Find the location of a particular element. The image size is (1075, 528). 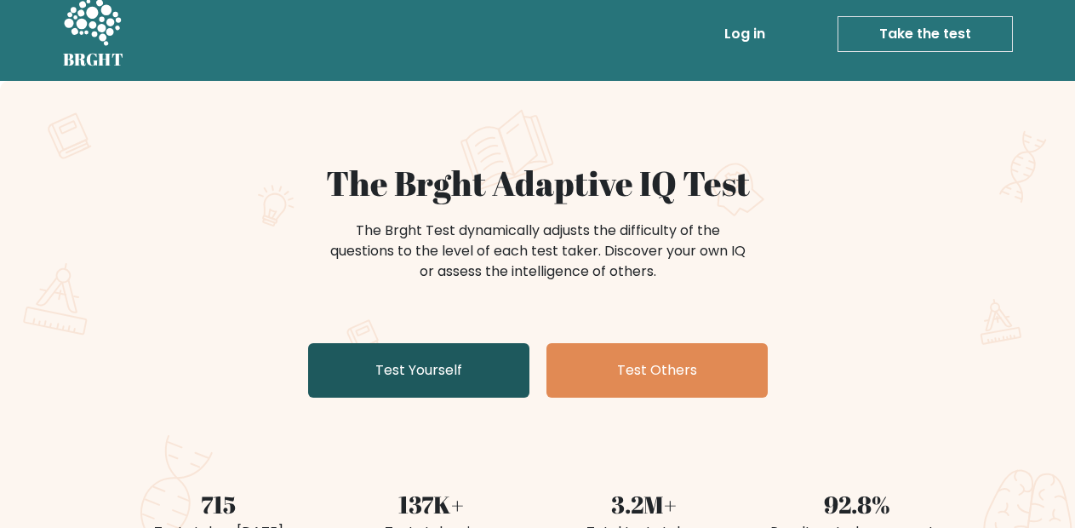

a: Test Yourself is located at coordinates (419, 370).